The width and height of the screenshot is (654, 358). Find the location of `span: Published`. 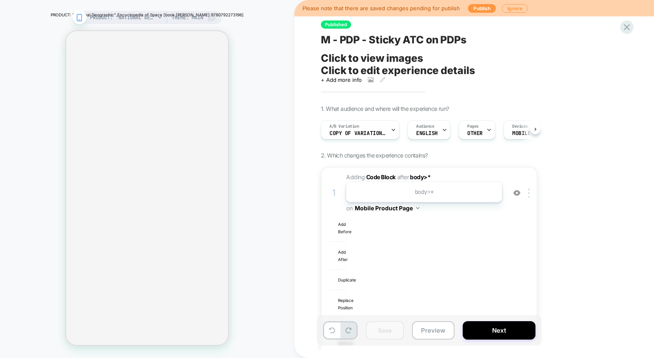

span: Published is located at coordinates (336, 25).